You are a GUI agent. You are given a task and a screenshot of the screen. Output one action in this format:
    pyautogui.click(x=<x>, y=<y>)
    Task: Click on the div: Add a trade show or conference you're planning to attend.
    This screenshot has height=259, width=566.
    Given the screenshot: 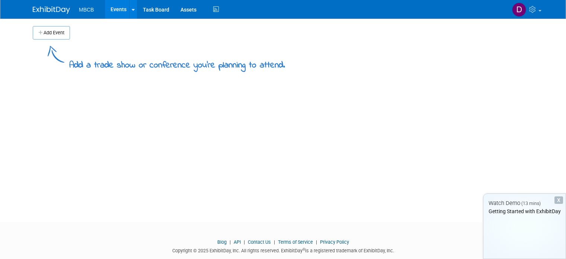 What is the action you would take?
    pyautogui.click(x=177, y=63)
    